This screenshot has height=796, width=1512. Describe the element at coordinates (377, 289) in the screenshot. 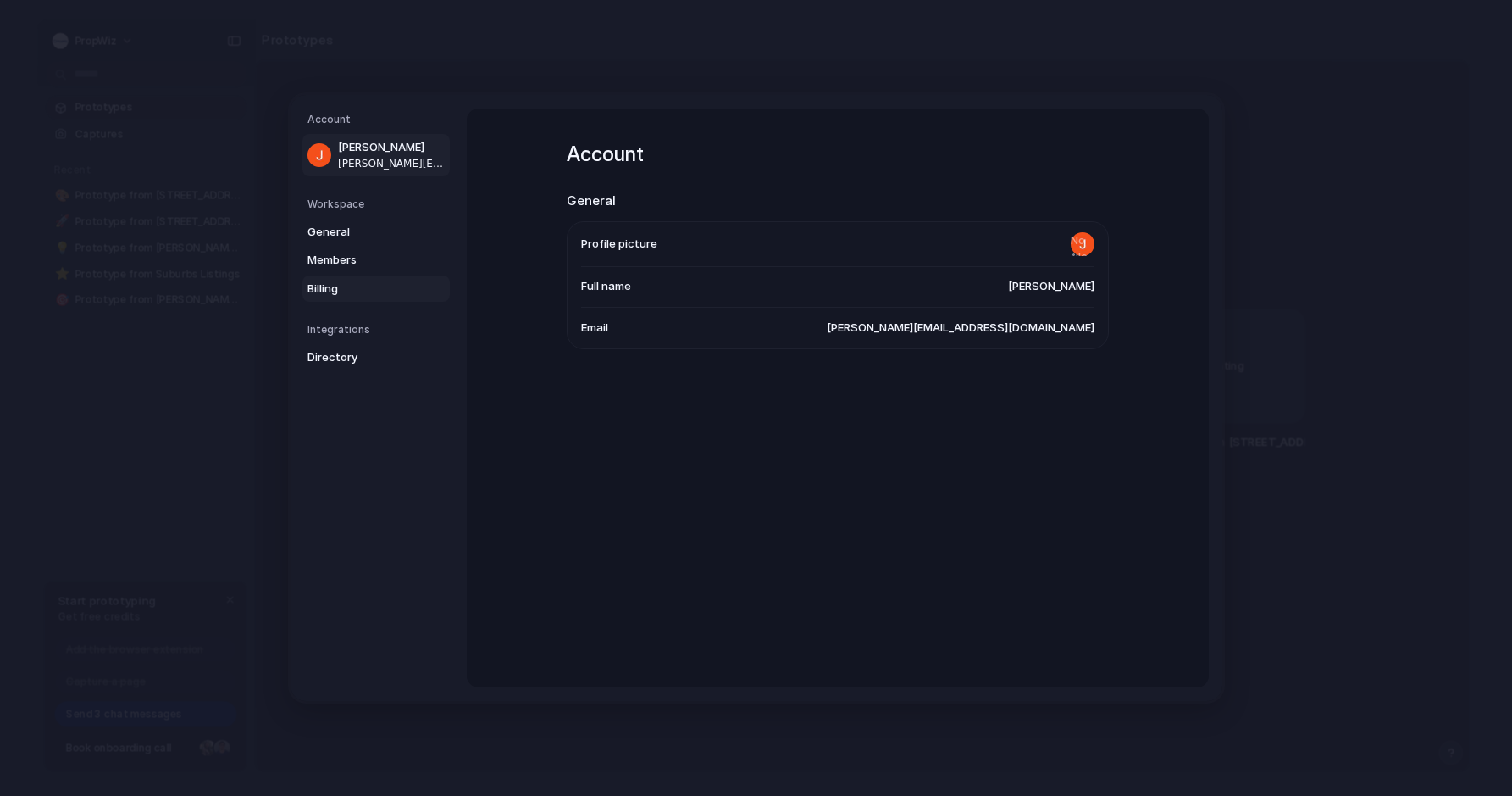

I see `a: Billing` at that location.